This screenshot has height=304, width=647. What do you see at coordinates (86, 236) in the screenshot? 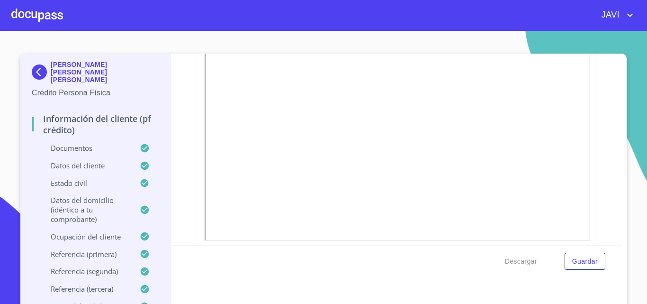
I see `p: Ocupación del Cliente` at bounding box center [86, 236].